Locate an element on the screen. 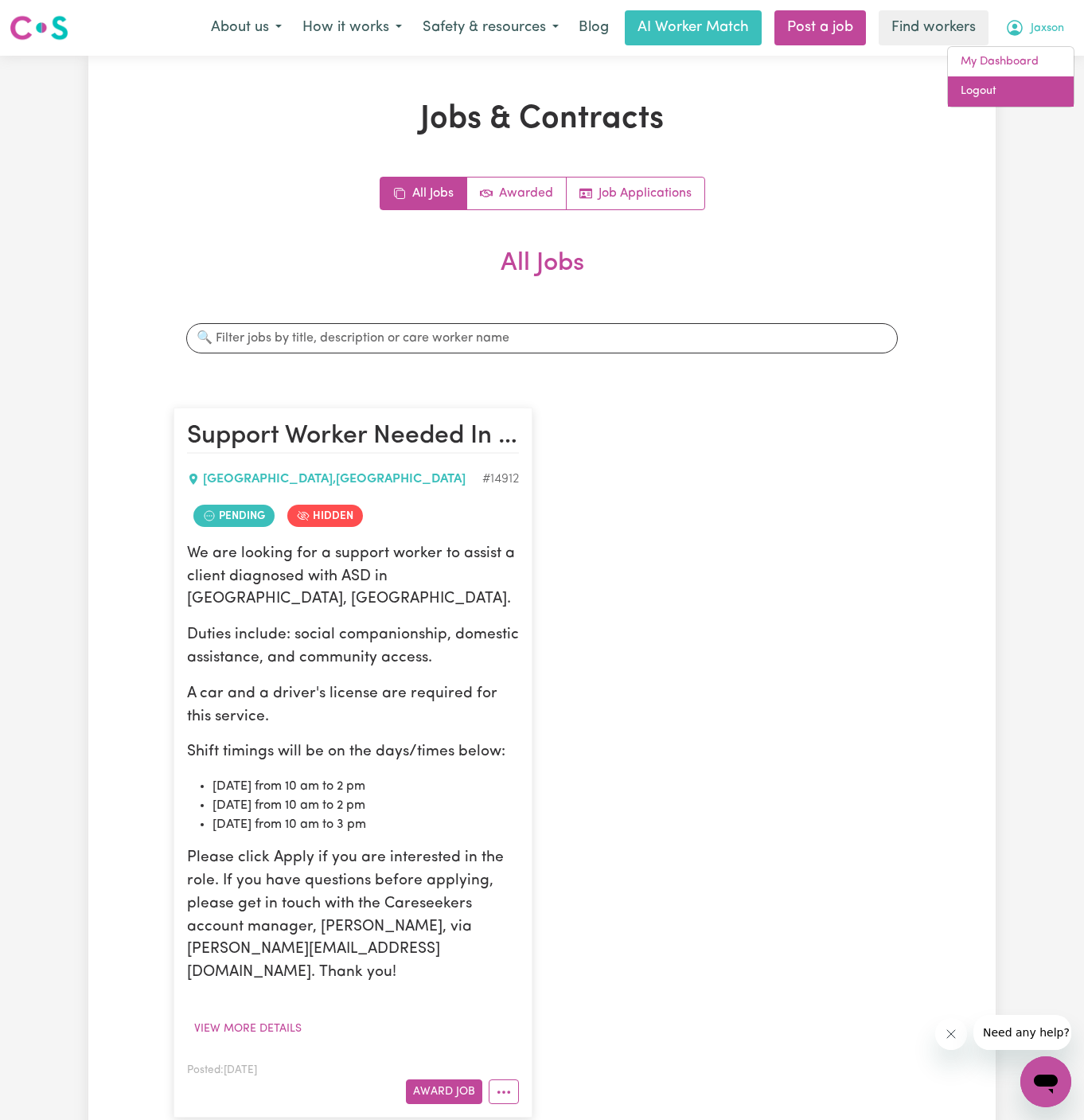  p: Shift timings will be on the days/times below: is located at coordinates (353, 752).